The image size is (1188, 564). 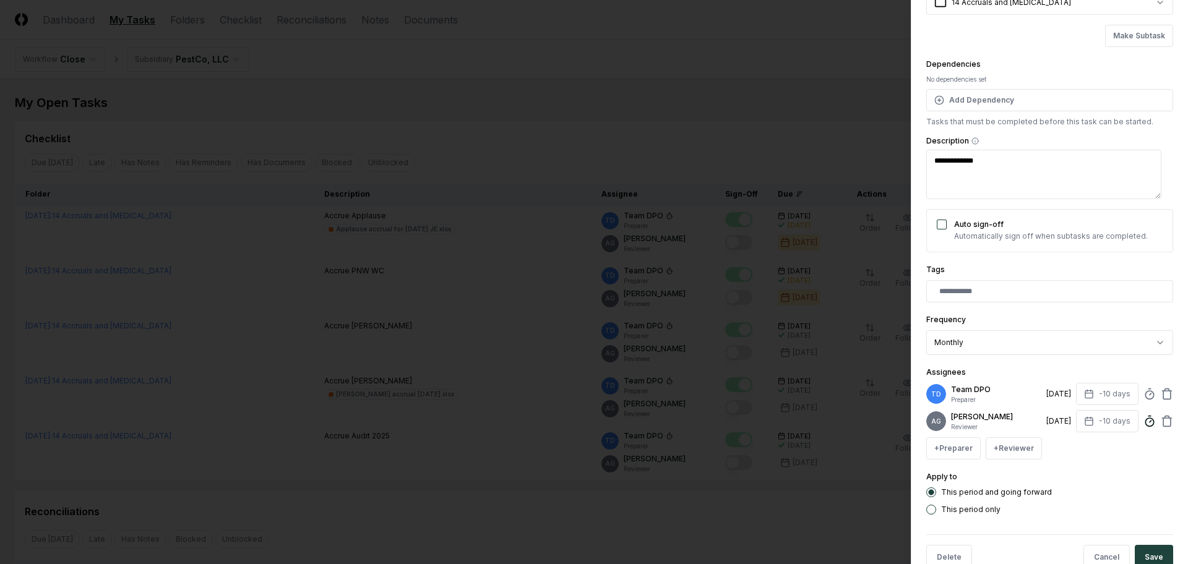 What do you see at coordinates (996, 492) in the screenshot?
I see `label: This period and going forward` at bounding box center [996, 492].